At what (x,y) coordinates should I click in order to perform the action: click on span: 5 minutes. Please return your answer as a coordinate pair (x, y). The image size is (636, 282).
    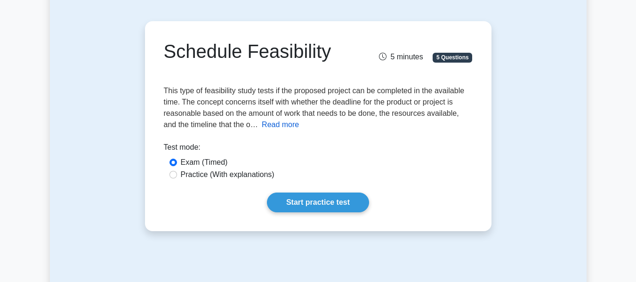
    Looking at the image, I should click on (400, 56).